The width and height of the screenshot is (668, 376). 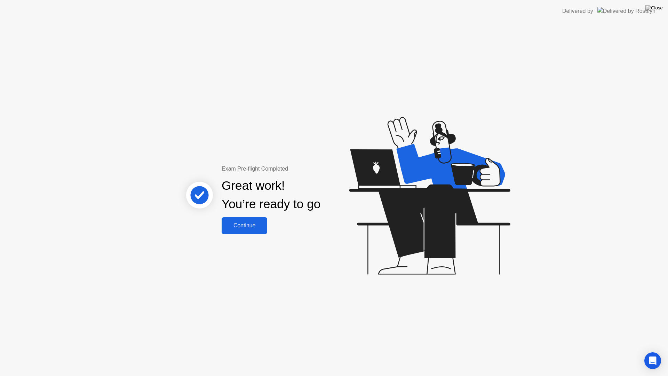 I want to click on button: Continue, so click(x=244, y=225).